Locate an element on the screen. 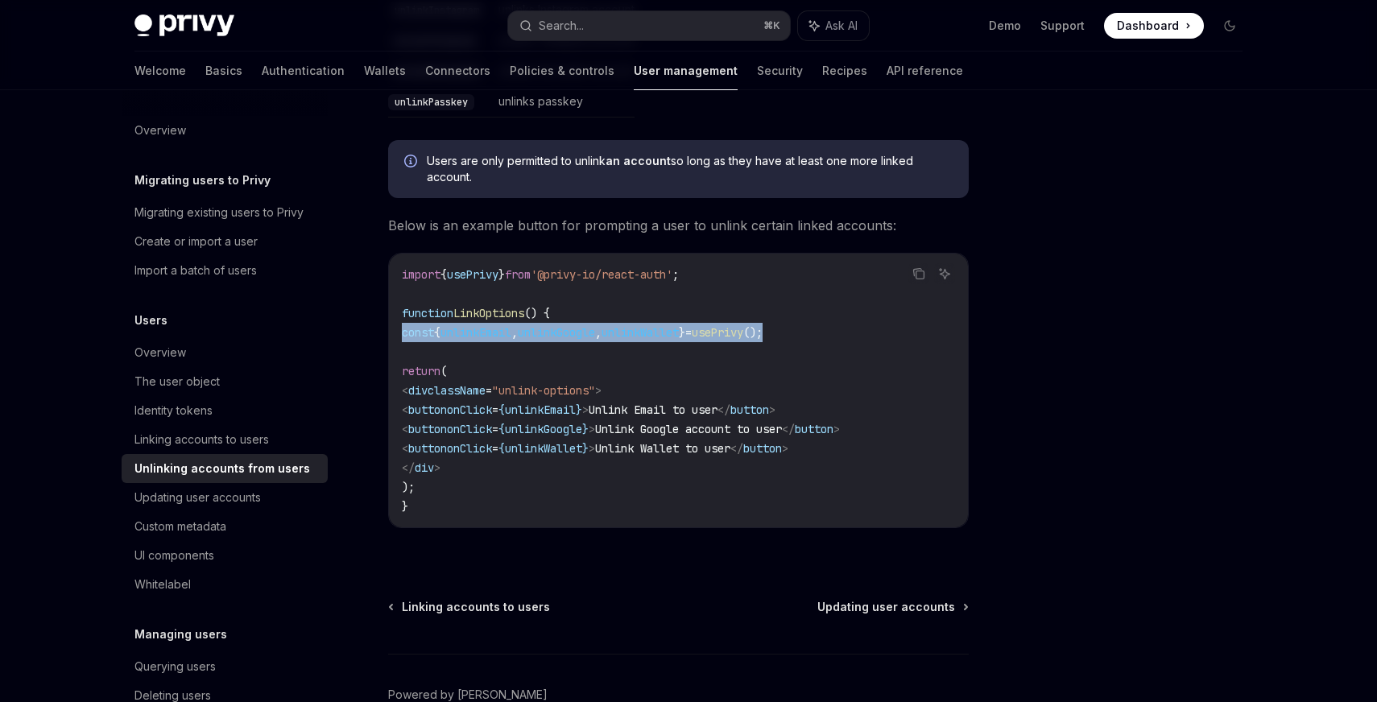  span: Unlink Wallet to user is located at coordinates (663, 449).